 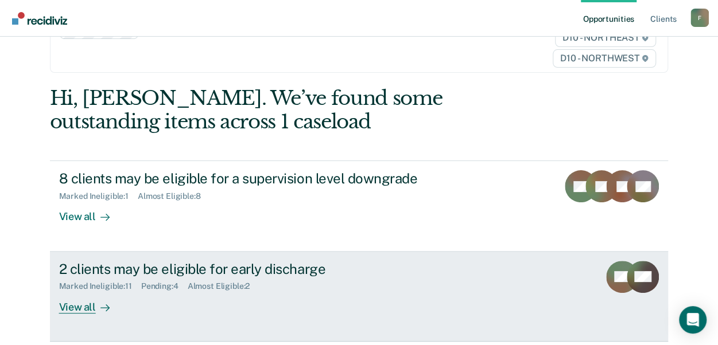 What do you see at coordinates (164, 286) in the screenshot?
I see `div: Pending : 4` at bounding box center [164, 286].